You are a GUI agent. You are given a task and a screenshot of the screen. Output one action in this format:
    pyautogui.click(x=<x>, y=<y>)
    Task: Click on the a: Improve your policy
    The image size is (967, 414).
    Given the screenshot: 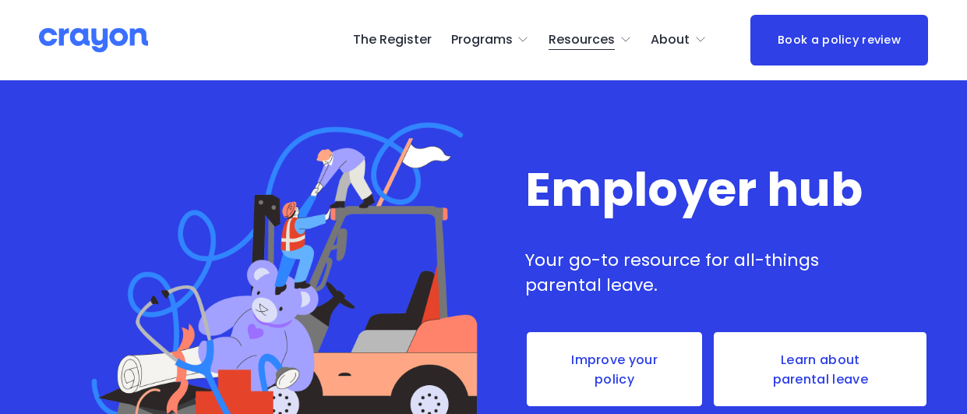 What is the action you would take?
    pyautogui.click(x=614, y=369)
    